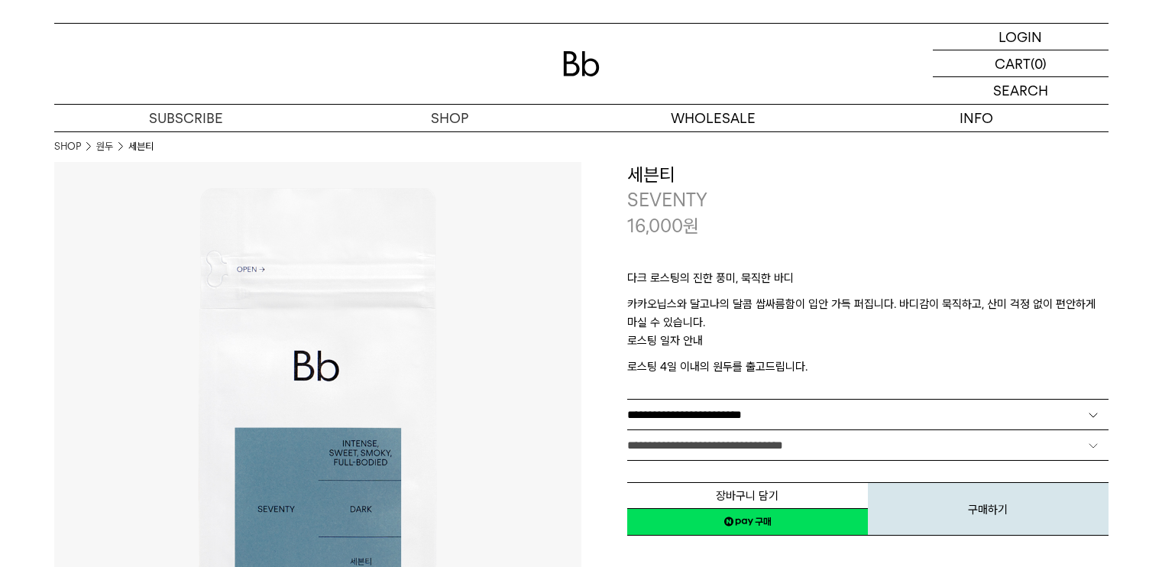 The width and height of the screenshot is (1162, 567). What do you see at coordinates (186, 118) in the screenshot?
I see `a: SUBSCRIBE` at bounding box center [186, 118].